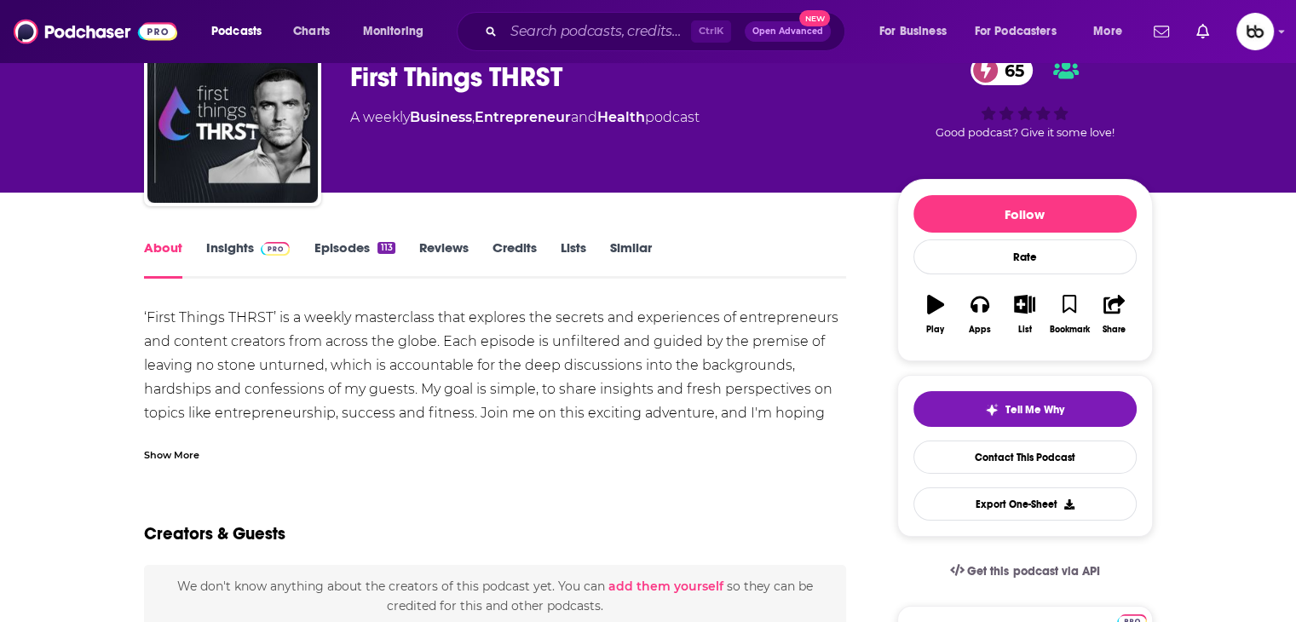 The image size is (1296, 622). I want to click on div: 113, so click(386, 248).